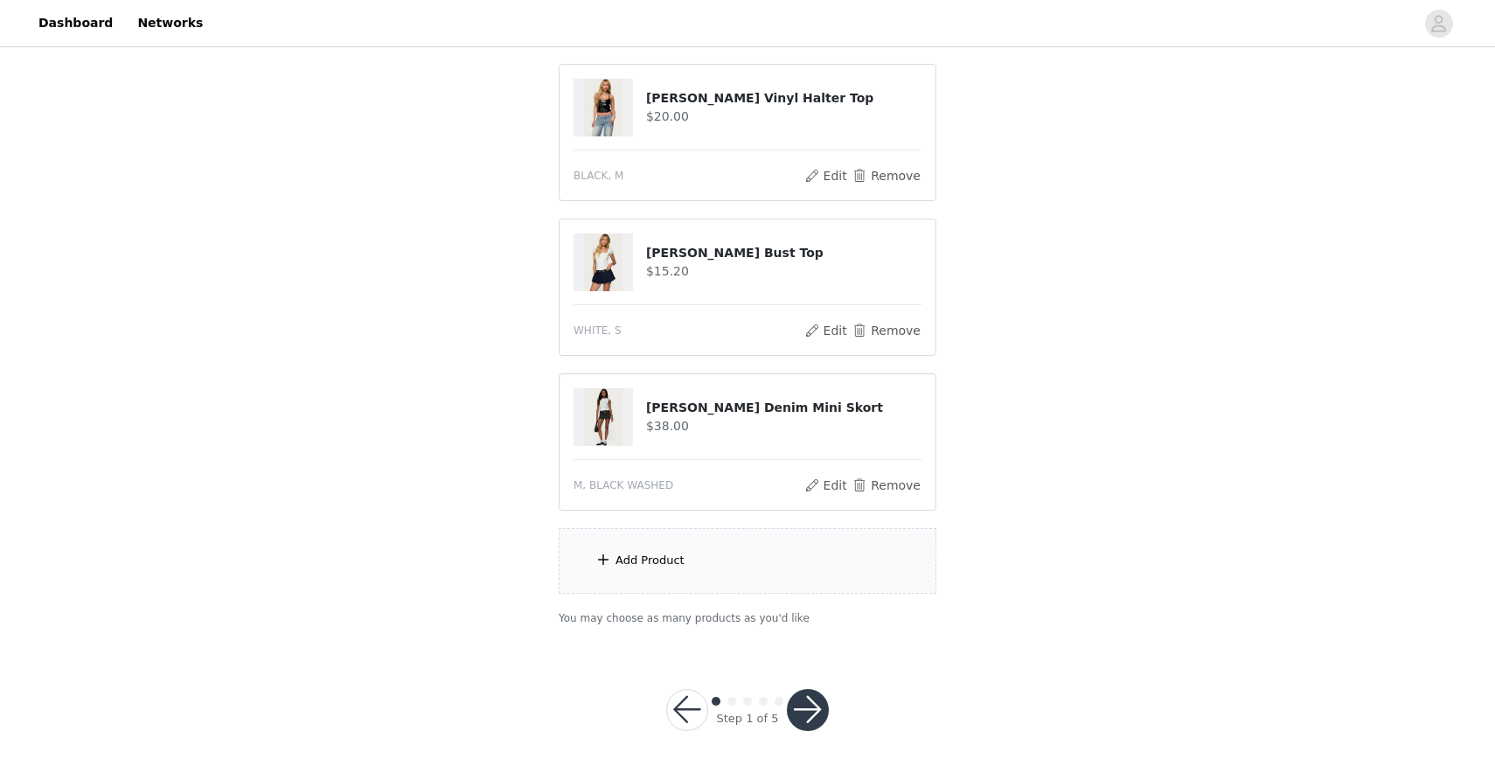  What do you see at coordinates (747, 719) in the screenshot?
I see `div: Step 1 of 5` at bounding box center [747, 719].